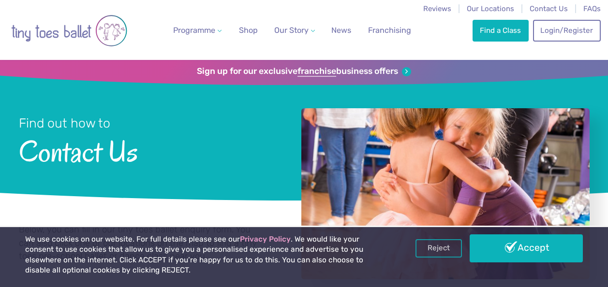  What do you see at coordinates (69, 30) in the screenshot?
I see `img: tiny toes ballet` at bounding box center [69, 30].